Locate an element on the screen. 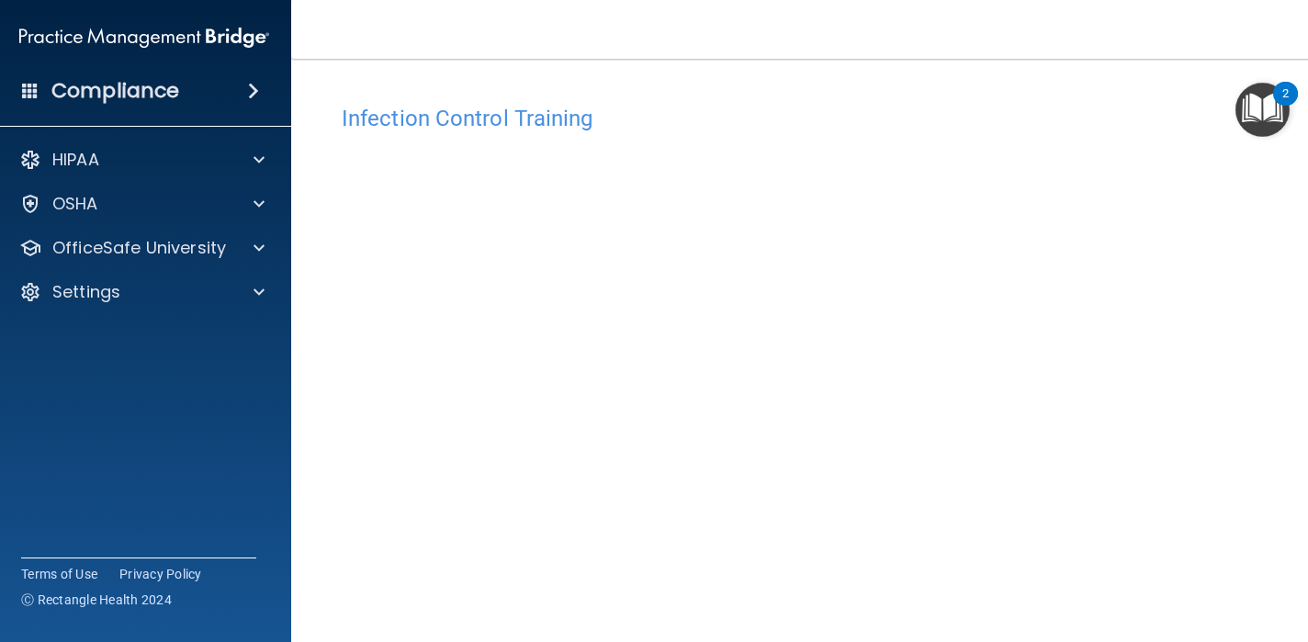  h4: Infection Control Training is located at coordinates (801, 118).